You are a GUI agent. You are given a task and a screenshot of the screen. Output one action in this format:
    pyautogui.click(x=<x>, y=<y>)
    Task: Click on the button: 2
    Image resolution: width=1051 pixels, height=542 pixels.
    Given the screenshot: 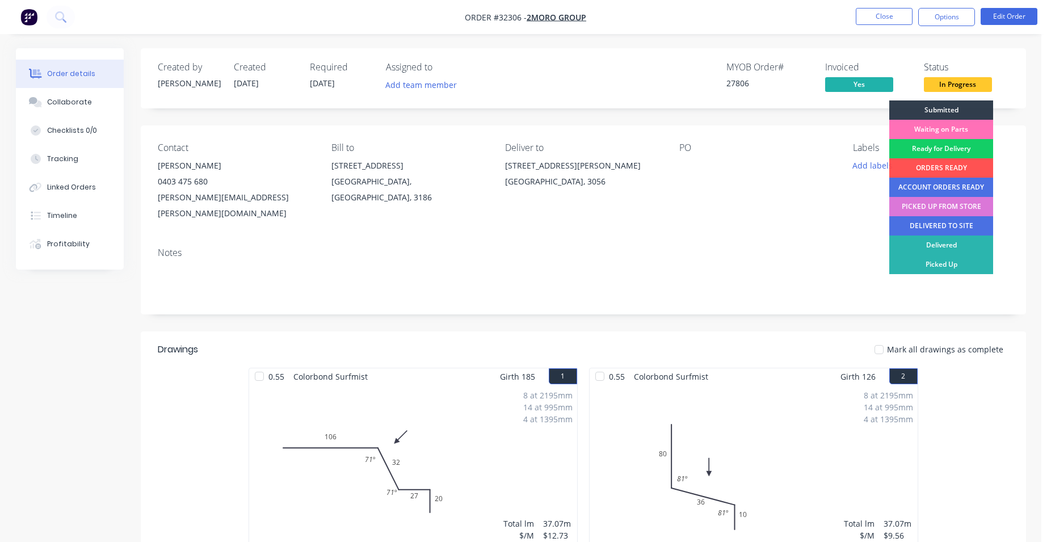 What is the action you would take?
    pyautogui.click(x=903, y=376)
    